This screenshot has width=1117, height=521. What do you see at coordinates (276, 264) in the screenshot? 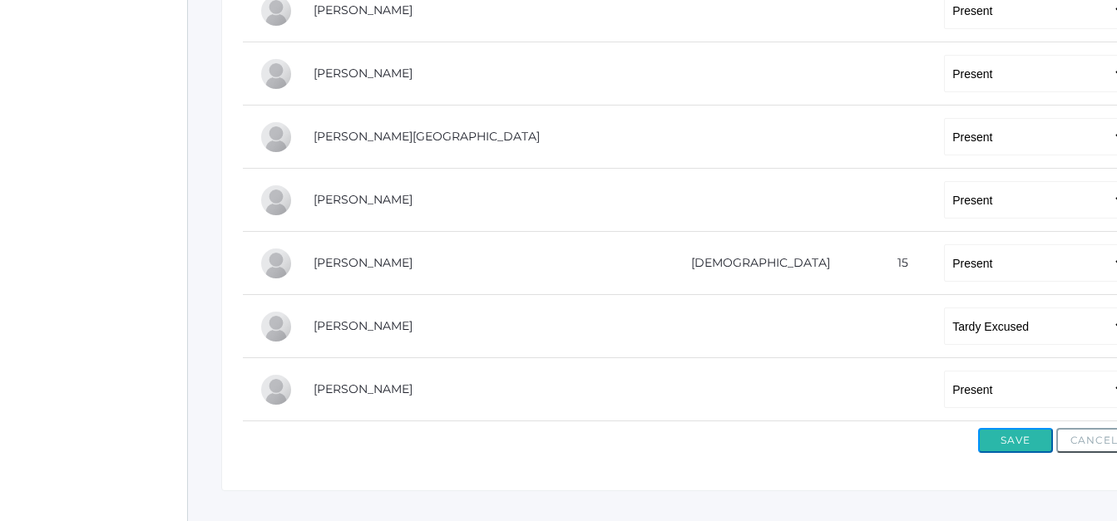
I see `div: Ryan Lawler` at bounding box center [276, 264].